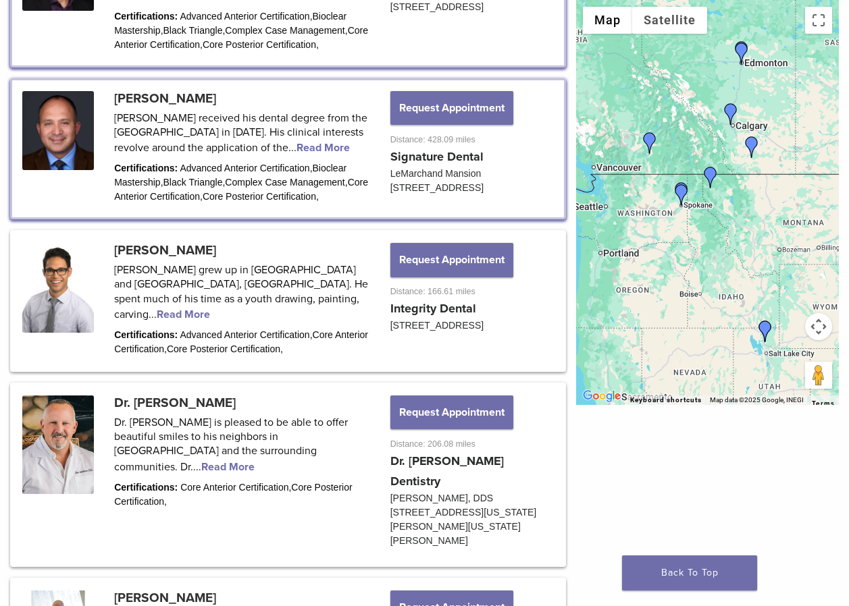 This screenshot has height=606, width=849. I want to click on span: Map data ©2025 Google, INEGI, so click(756, 400).